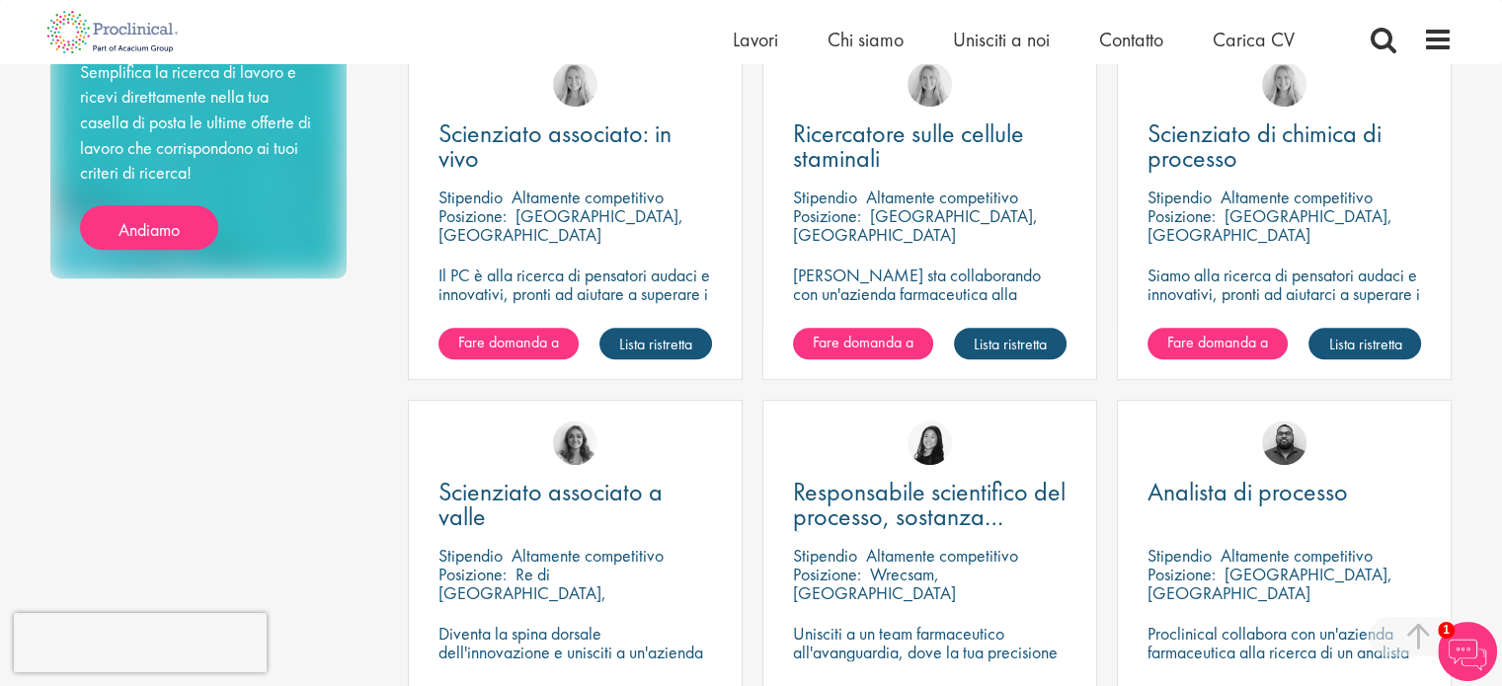  Describe the element at coordinates (575, 442) in the screenshot. I see `a: Jackie Cerchio` at that location.